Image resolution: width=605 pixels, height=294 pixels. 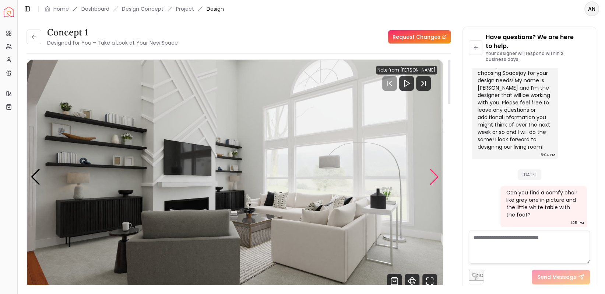 What do you see at coordinates (35, 177) in the screenshot?
I see `div: Previous slide` at bounding box center [35, 177].